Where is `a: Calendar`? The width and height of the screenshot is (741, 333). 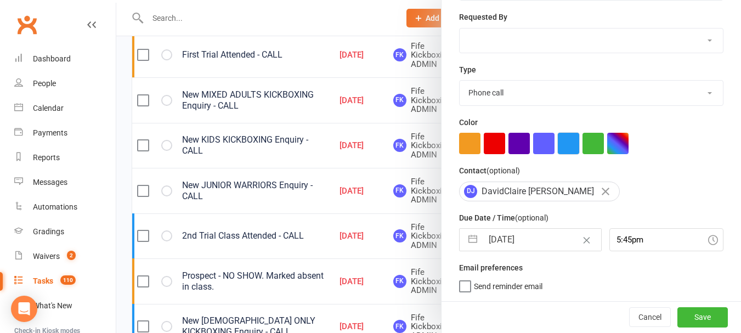 a: Calendar is located at coordinates (65, 108).